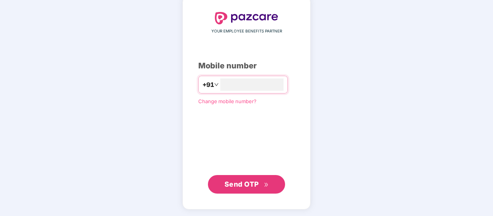 The width and height of the screenshot is (493, 216). Describe the element at coordinates (242, 184) in the screenshot. I see `span: Send OTP` at that location.